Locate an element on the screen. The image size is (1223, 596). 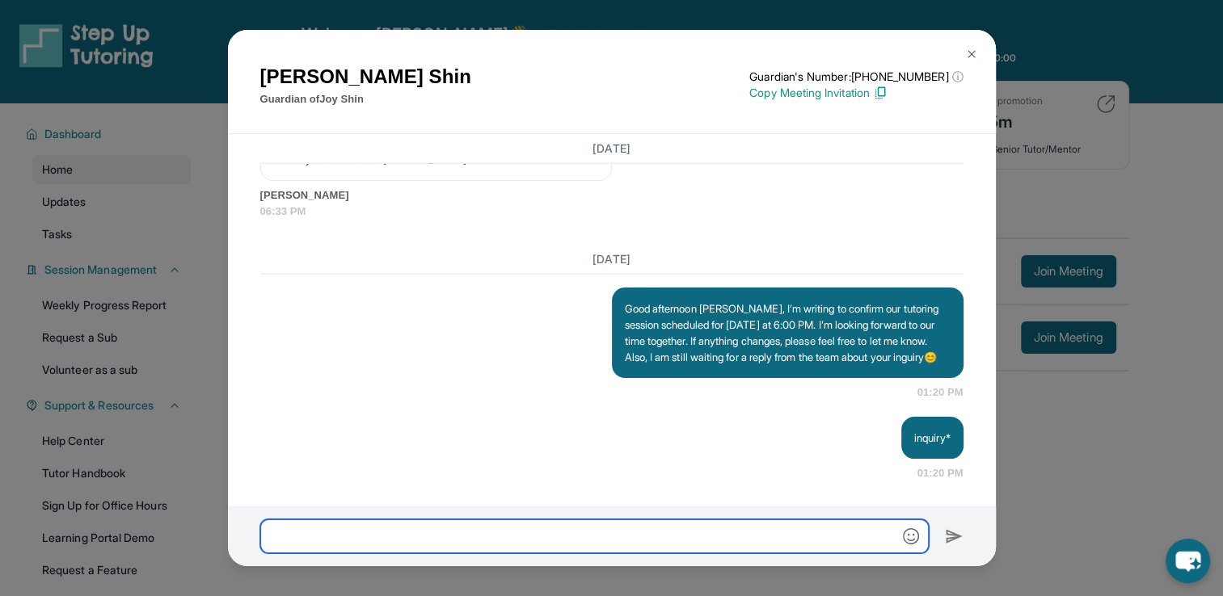
p: inquiry* is located at coordinates (932, 438).